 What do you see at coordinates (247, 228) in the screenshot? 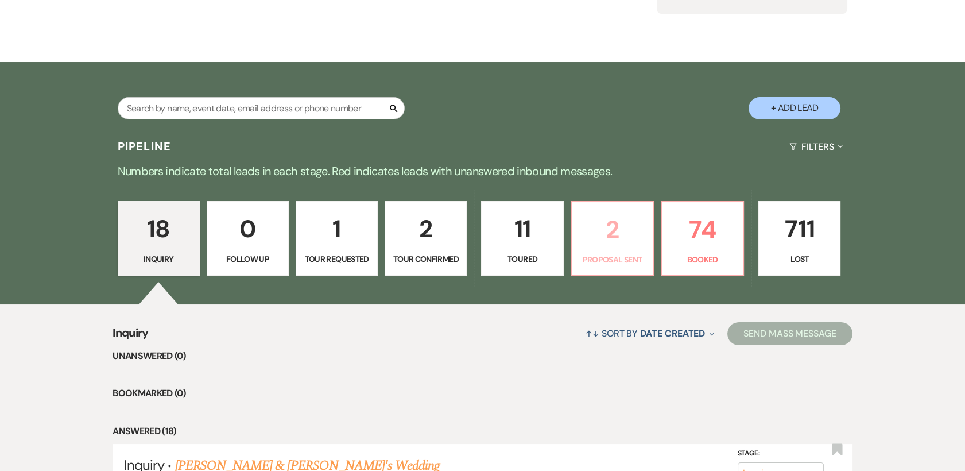
I see `p: 0` at bounding box center [247, 228].